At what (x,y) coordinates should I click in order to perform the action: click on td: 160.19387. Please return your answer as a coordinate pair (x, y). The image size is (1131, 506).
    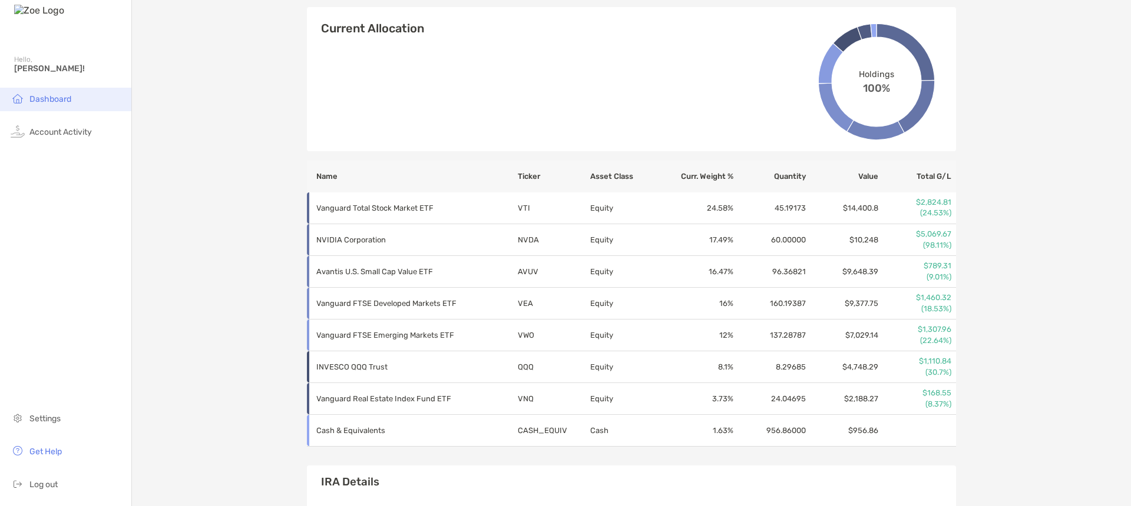
    Looking at the image, I should click on (770, 304).